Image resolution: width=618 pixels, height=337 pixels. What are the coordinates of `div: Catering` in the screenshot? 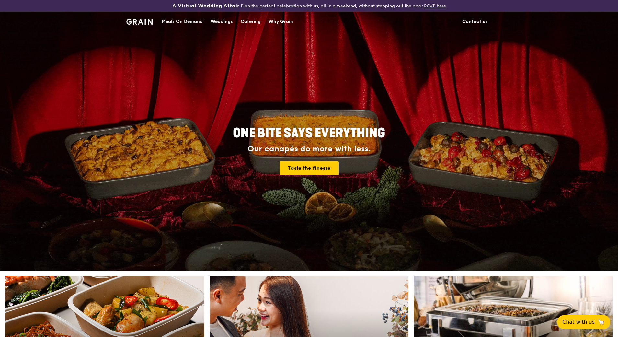 It's located at (251, 22).